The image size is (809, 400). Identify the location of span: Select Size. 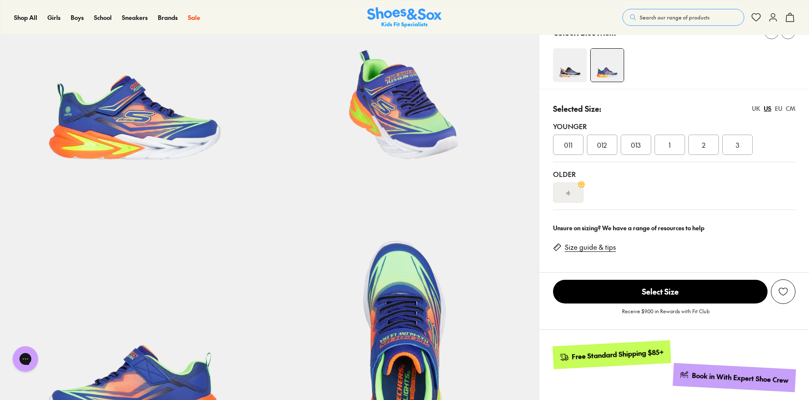
(660, 291).